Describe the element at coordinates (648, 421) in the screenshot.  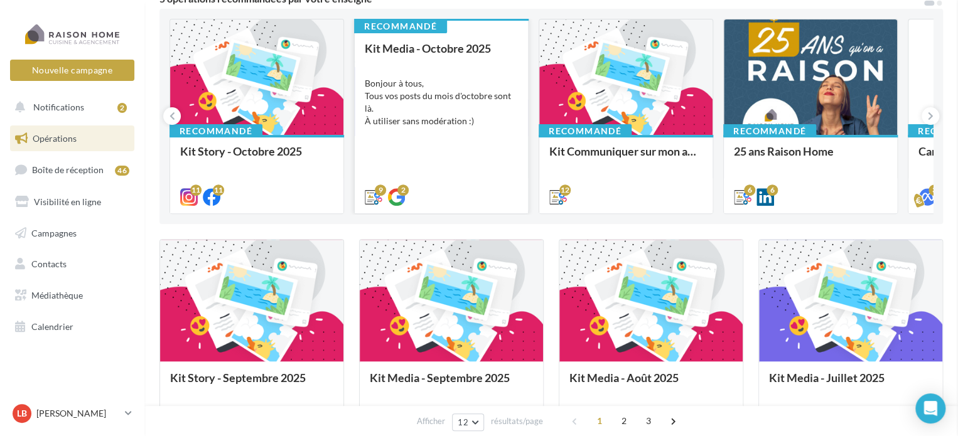
I see `span: 3` at that location.